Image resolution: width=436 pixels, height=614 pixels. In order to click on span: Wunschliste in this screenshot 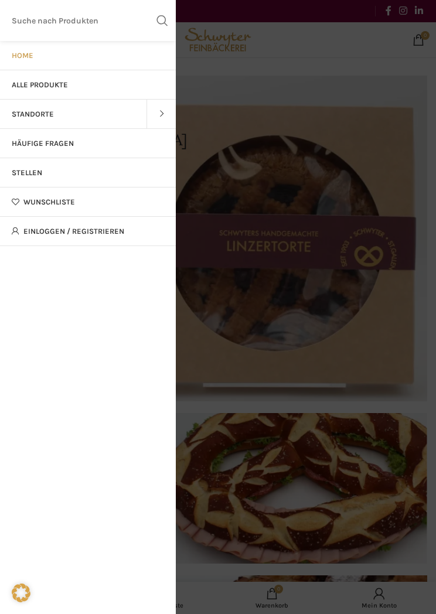, I will do `click(49, 202)`.